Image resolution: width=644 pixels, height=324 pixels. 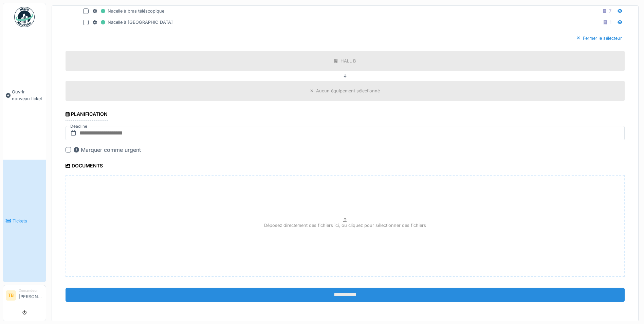 I want to click on li: TB, so click(x=11, y=295).